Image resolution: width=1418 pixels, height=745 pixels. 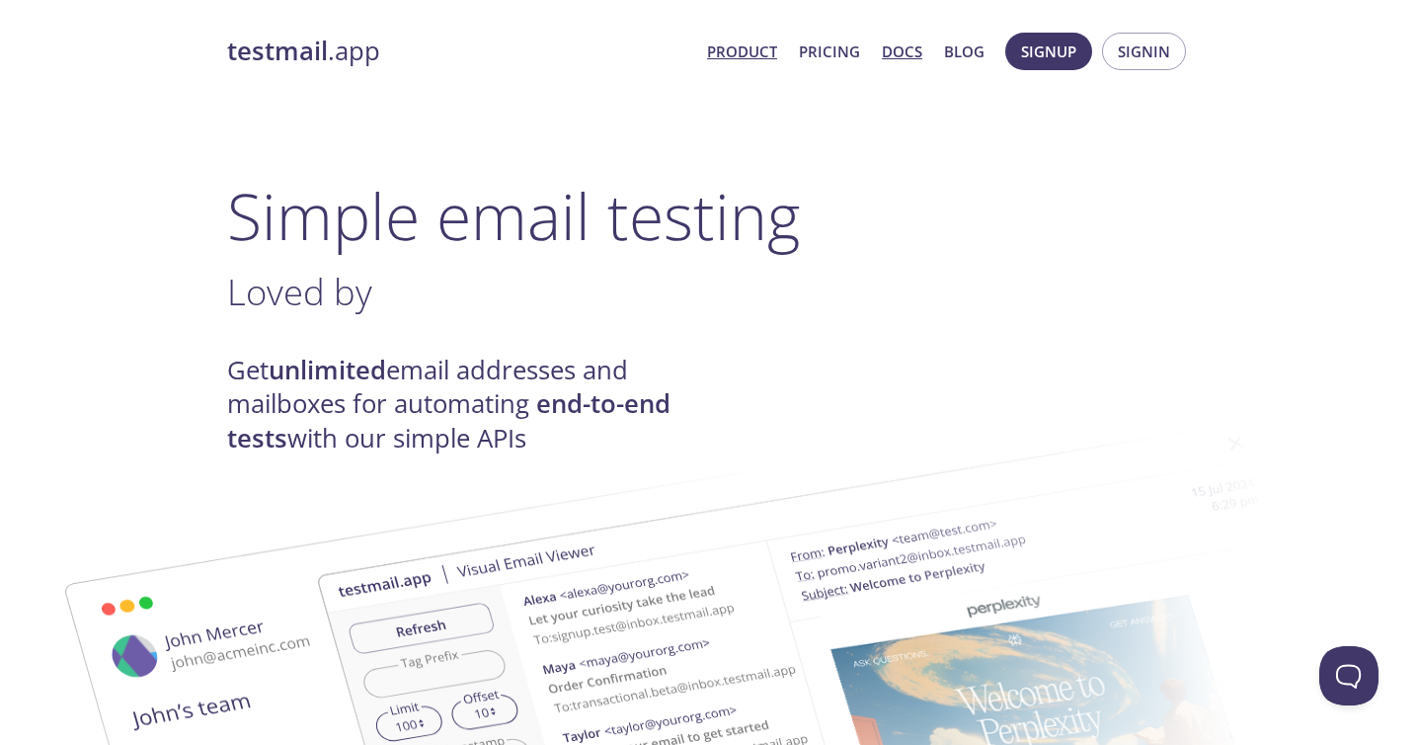 I want to click on a: Blog, so click(x=964, y=51).